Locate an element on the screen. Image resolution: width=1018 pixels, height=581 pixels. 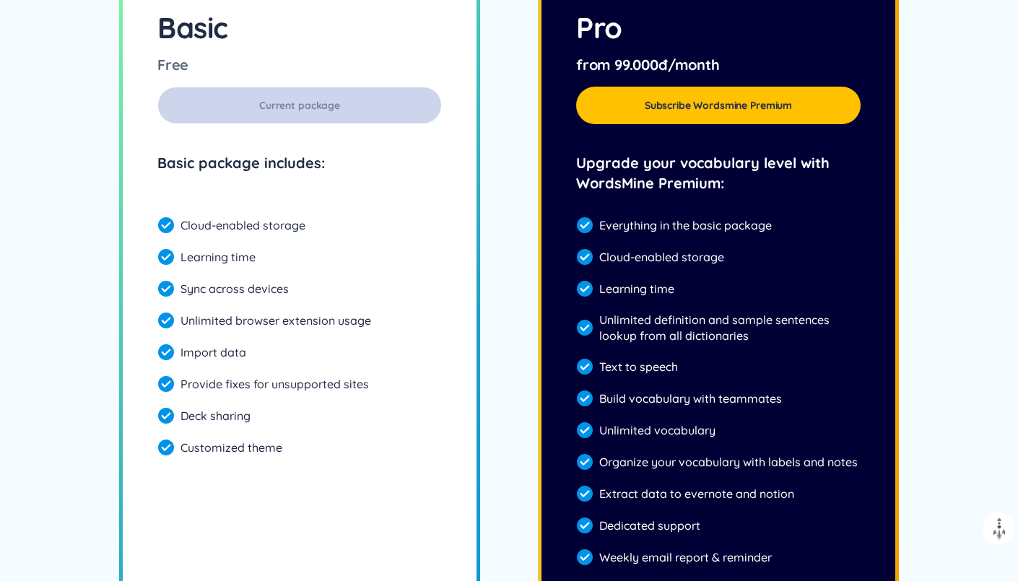
div: Pro is located at coordinates (718, 27).